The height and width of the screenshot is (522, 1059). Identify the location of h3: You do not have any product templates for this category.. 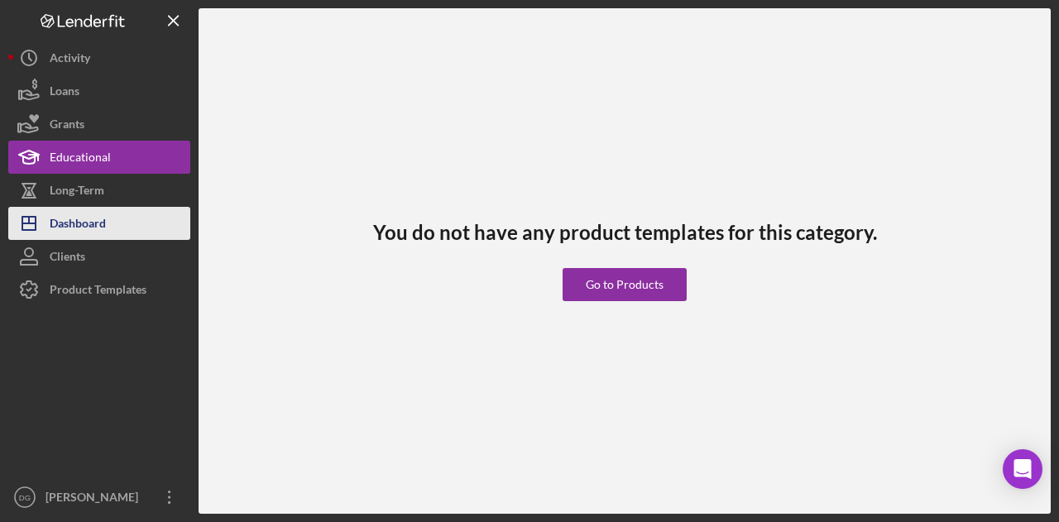
(625, 232).